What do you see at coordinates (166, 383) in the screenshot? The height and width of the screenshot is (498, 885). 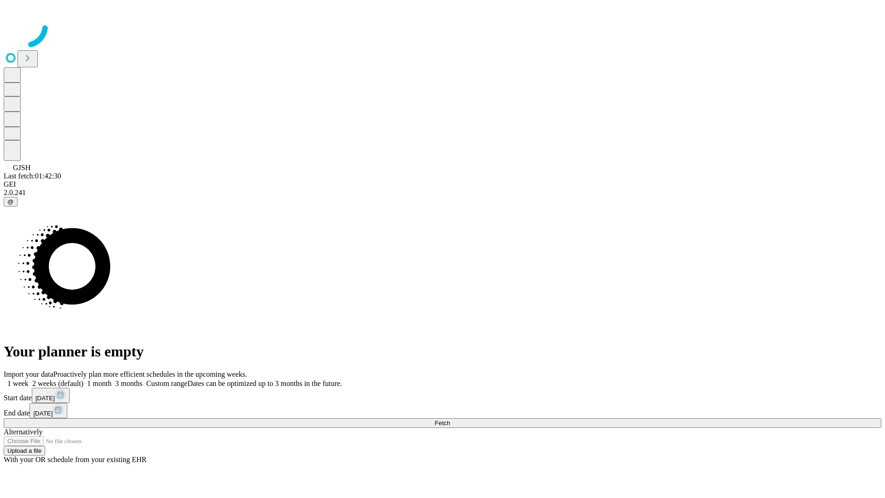 I see `span: Custom range` at bounding box center [166, 383].